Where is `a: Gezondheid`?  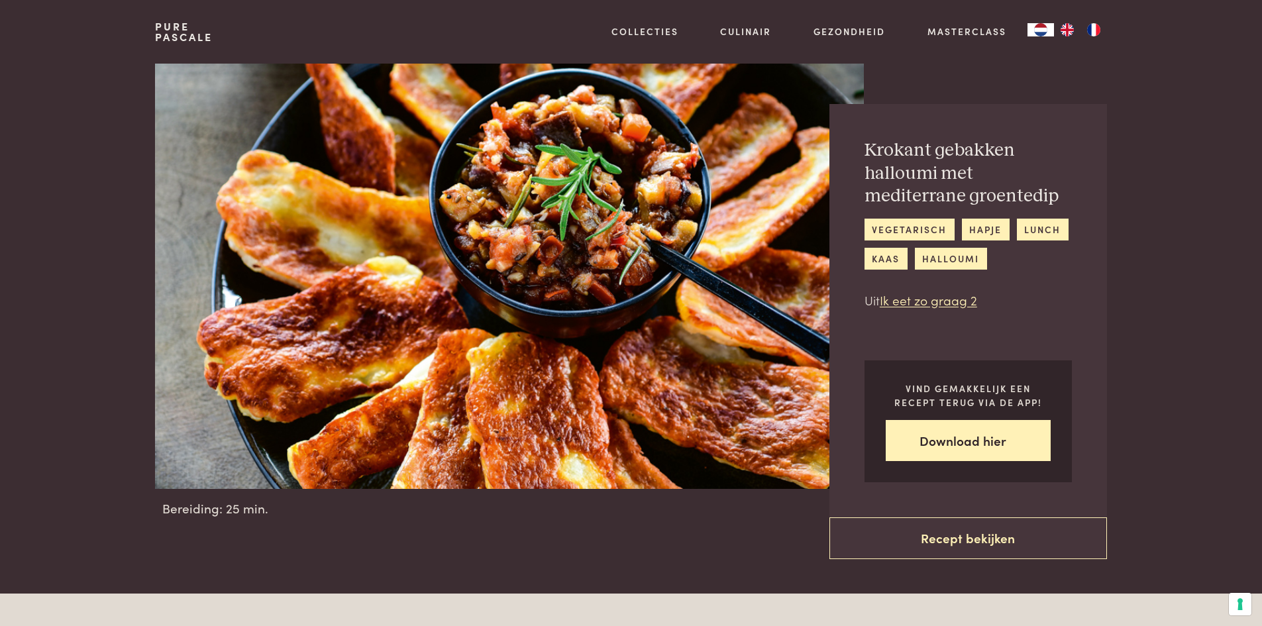 a: Gezondheid is located at coordinates (849, 31).